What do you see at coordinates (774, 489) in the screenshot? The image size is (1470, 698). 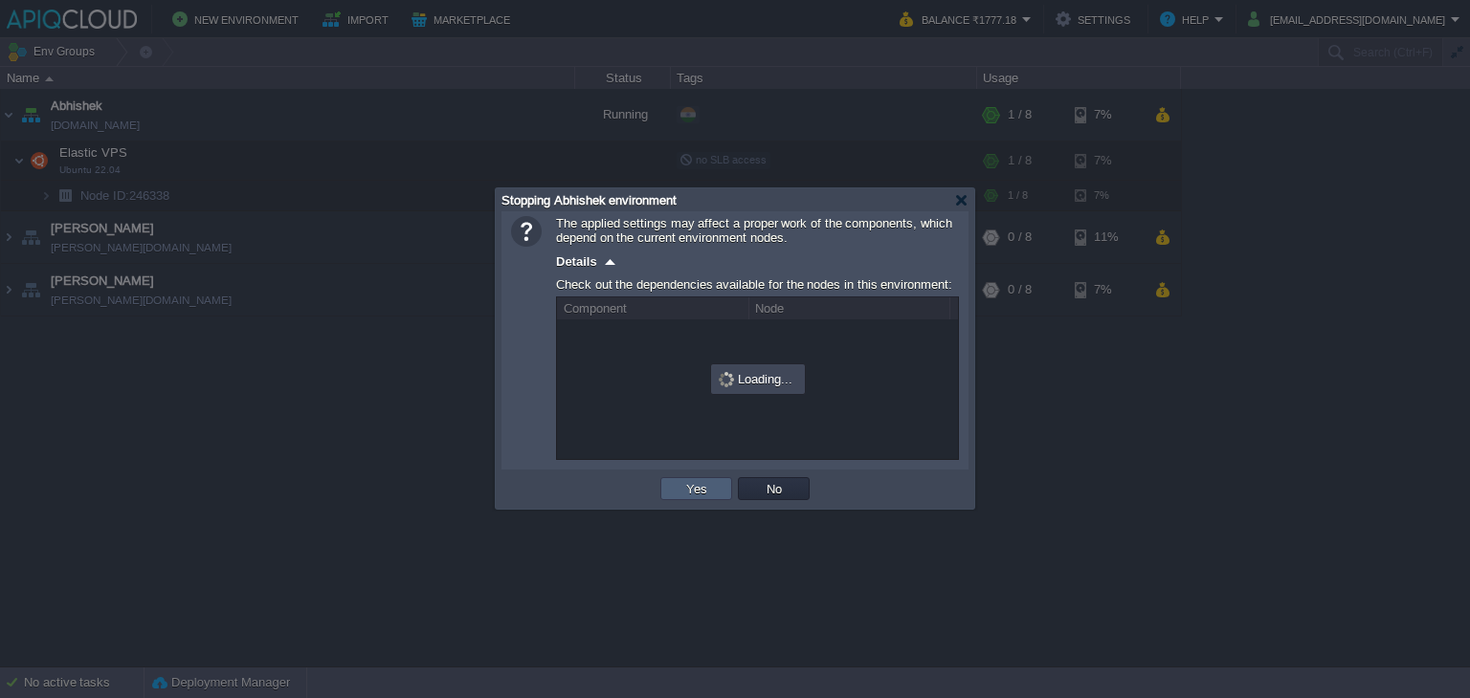 I see `button: No` at bounding box center [774, 489].